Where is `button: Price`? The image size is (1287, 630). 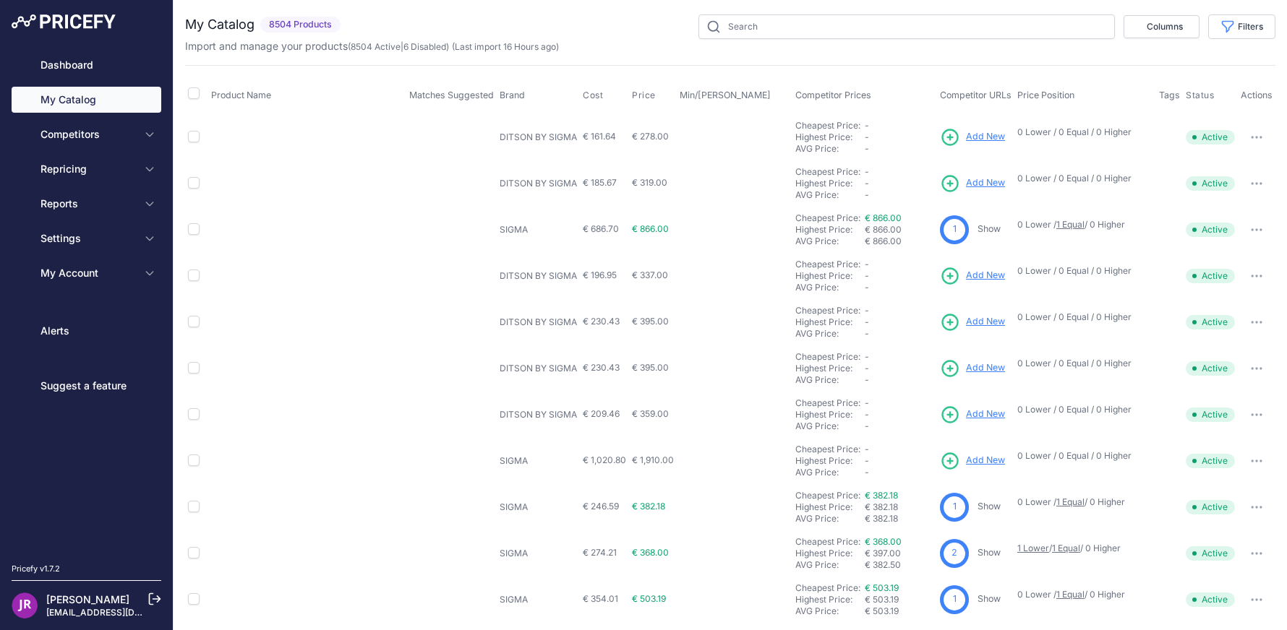 button: Price is located at coordinates (645, 95).